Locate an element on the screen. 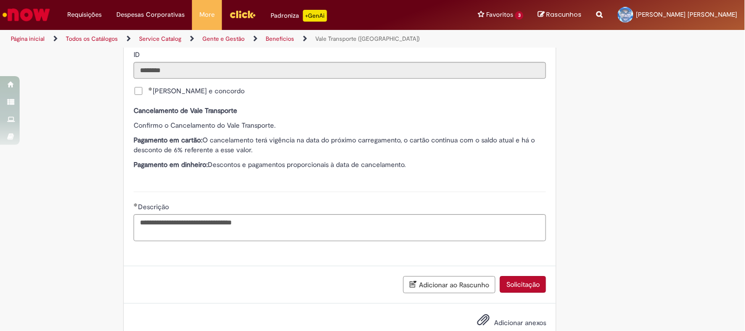 The image size is (745, 331). img: click_logo_yellow_360x200.png is located at coordinates (243, 14).